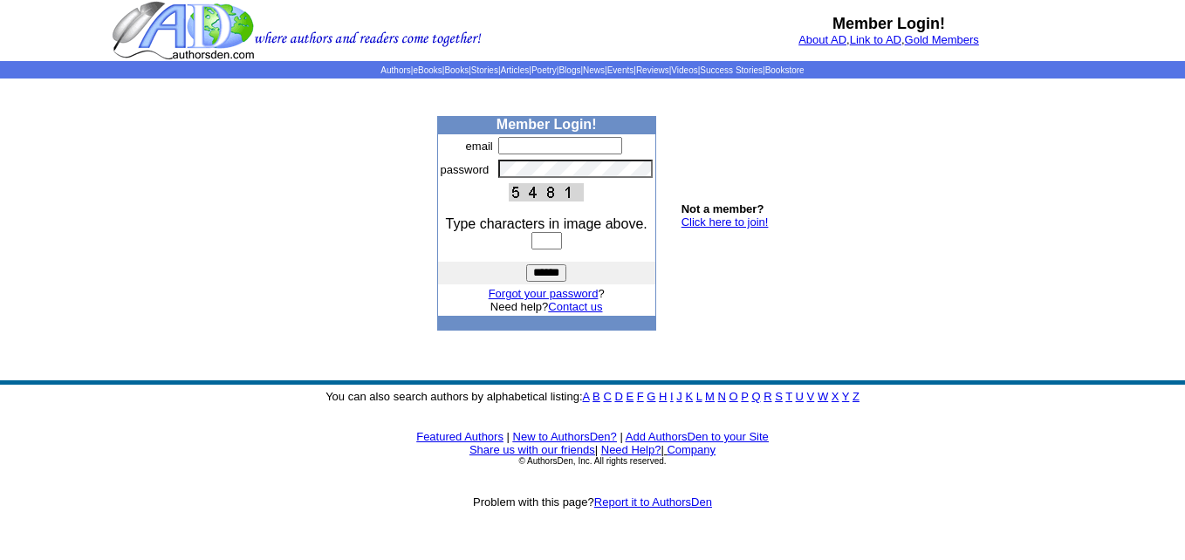  I want to click on a: S, so click(779, 396).